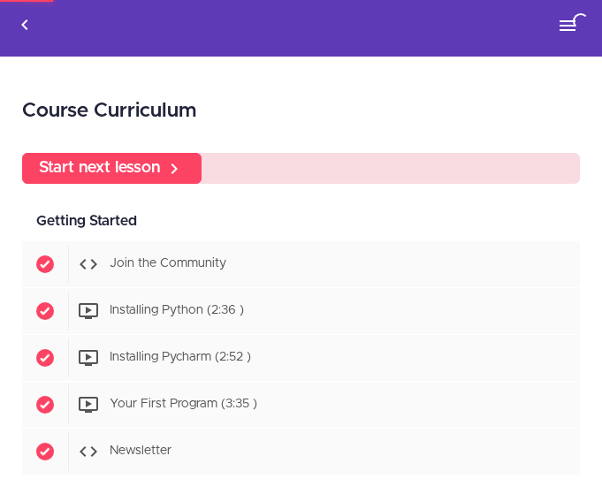 This screenshot has height=494, width=602. I want to click on span: Newsletter, so click(141, 452).